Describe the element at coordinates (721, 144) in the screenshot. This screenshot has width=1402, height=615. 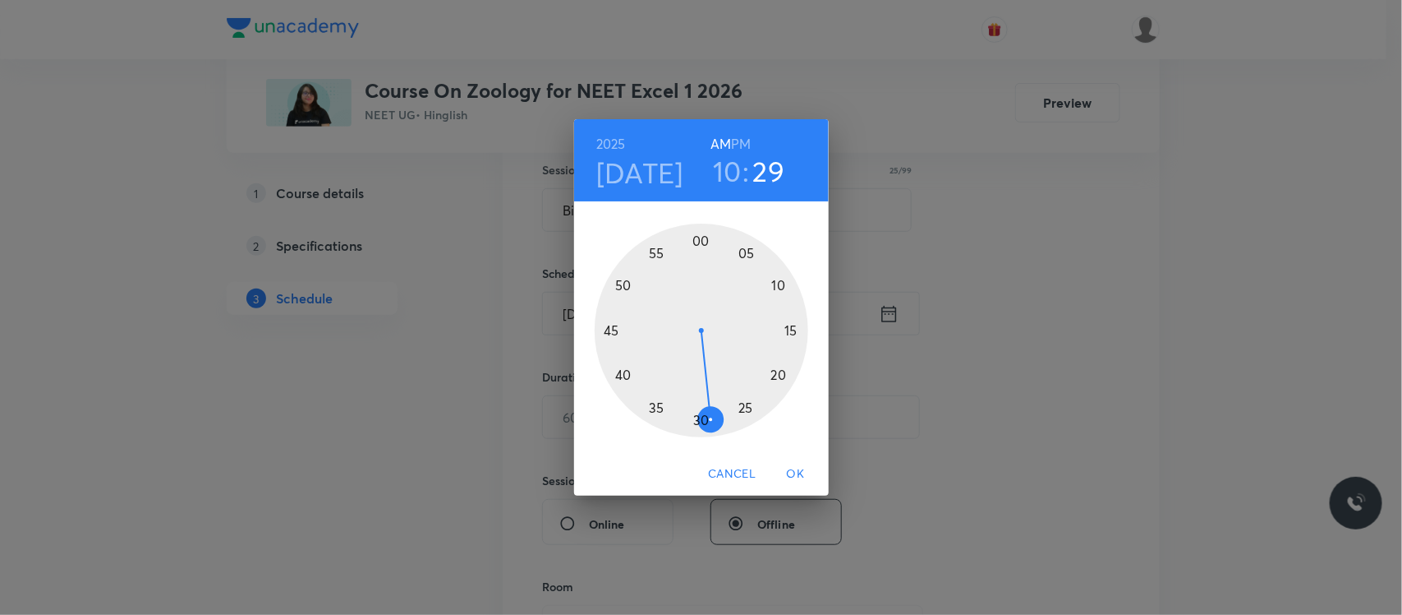
I see `h6: AM` at that location.